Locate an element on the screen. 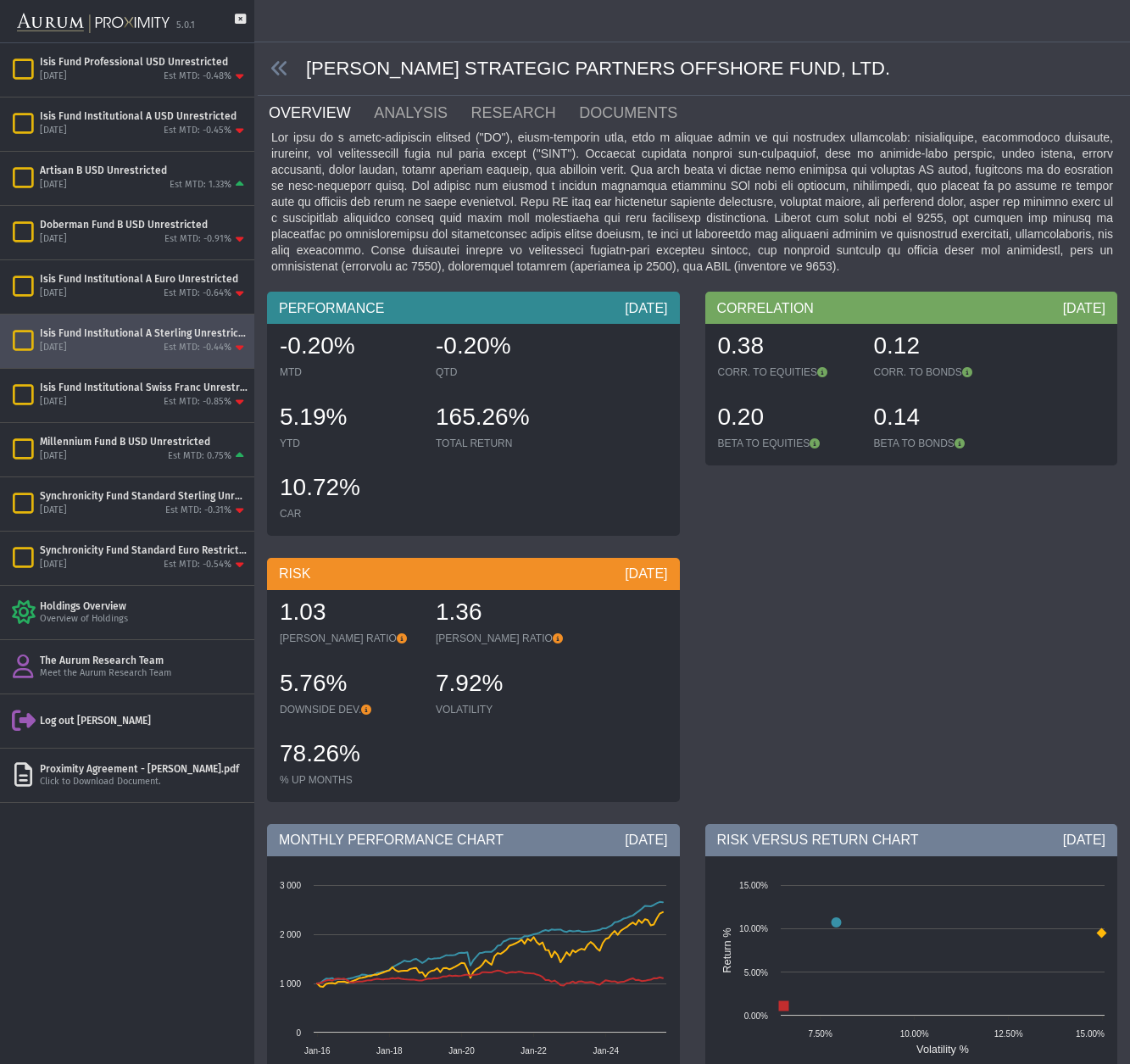 The width and height of the screenshot is (1130, 1064). div: Meet the Aurum Research Team is located at coordinates (144, 674).